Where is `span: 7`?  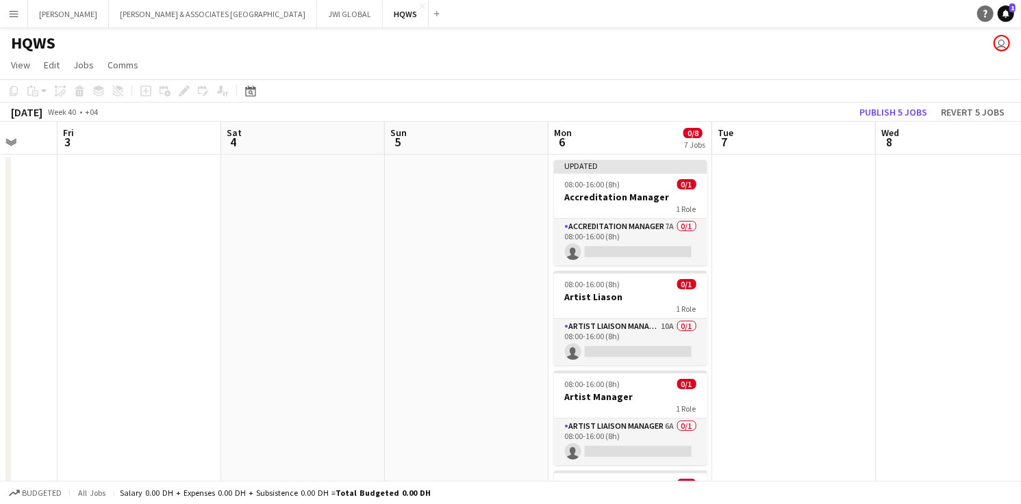
span: 7 is located at coordinates (724, 142).